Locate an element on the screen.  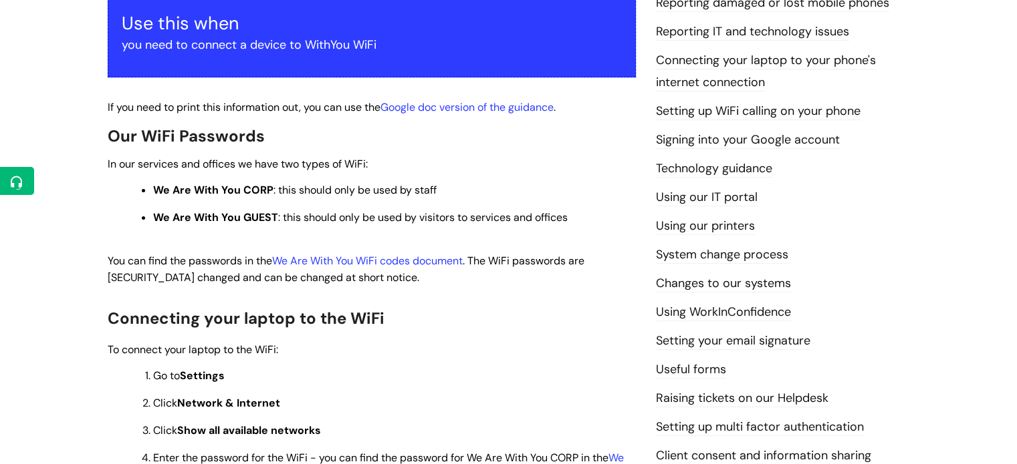
a: Setting up multi factor authentication is located at coordinates (759, 428).